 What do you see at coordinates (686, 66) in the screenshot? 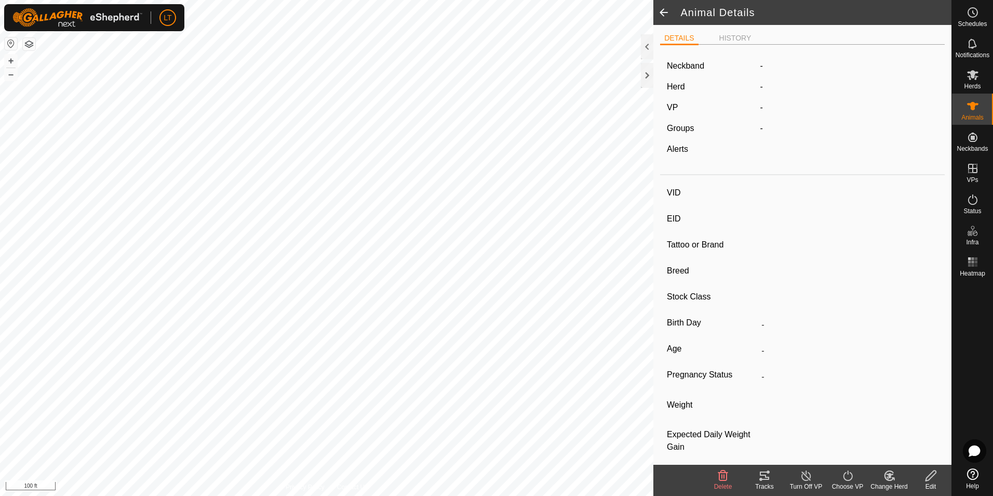
I see `label: Neckband` at bounding box center [686, 66].